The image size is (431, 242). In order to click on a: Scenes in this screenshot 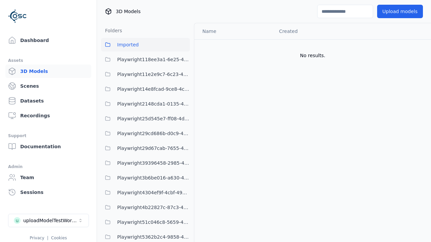, I will do `click(48, 86)`.